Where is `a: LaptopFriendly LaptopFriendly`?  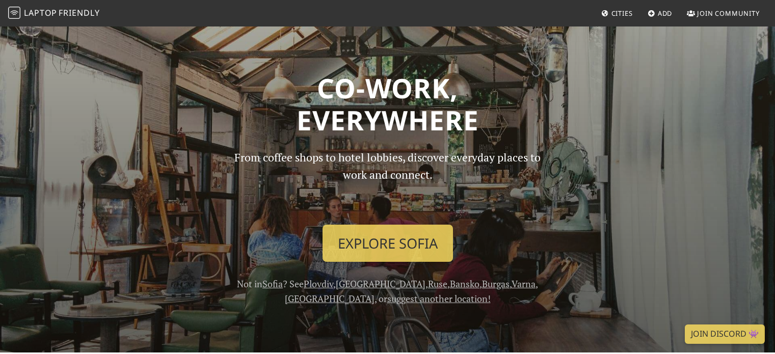
a: LaptopFriendly LaptopFriendly is located at coordinates (54, 13).